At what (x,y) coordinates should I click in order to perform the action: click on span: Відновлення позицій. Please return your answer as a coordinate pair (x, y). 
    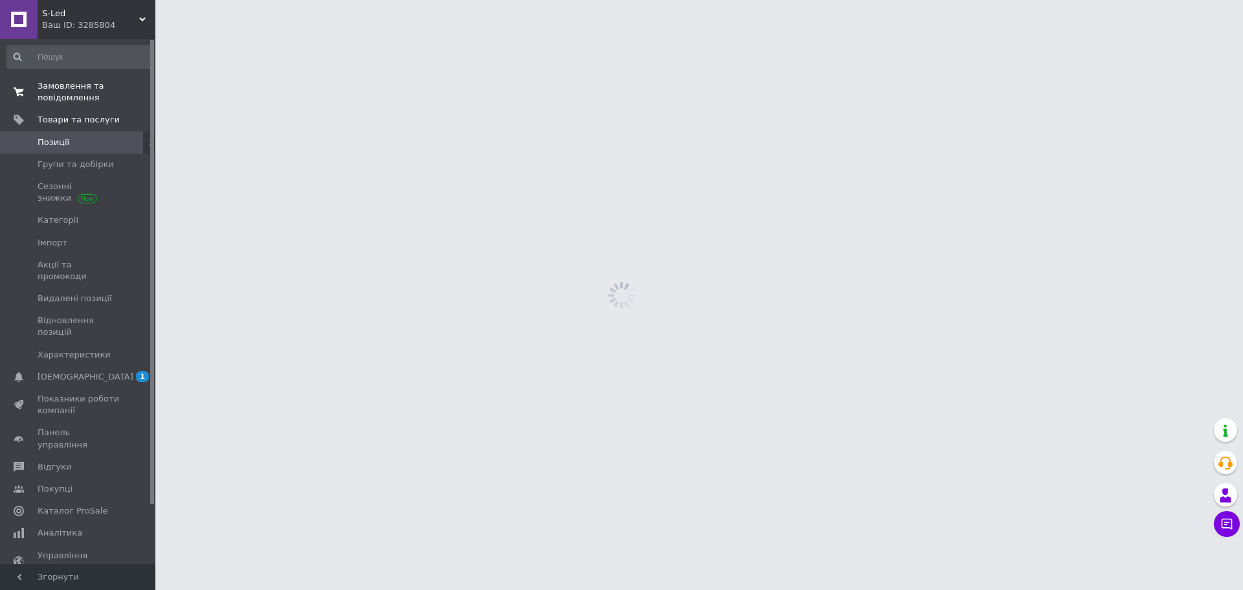
    Looking at the image, I should click on (78, 326).